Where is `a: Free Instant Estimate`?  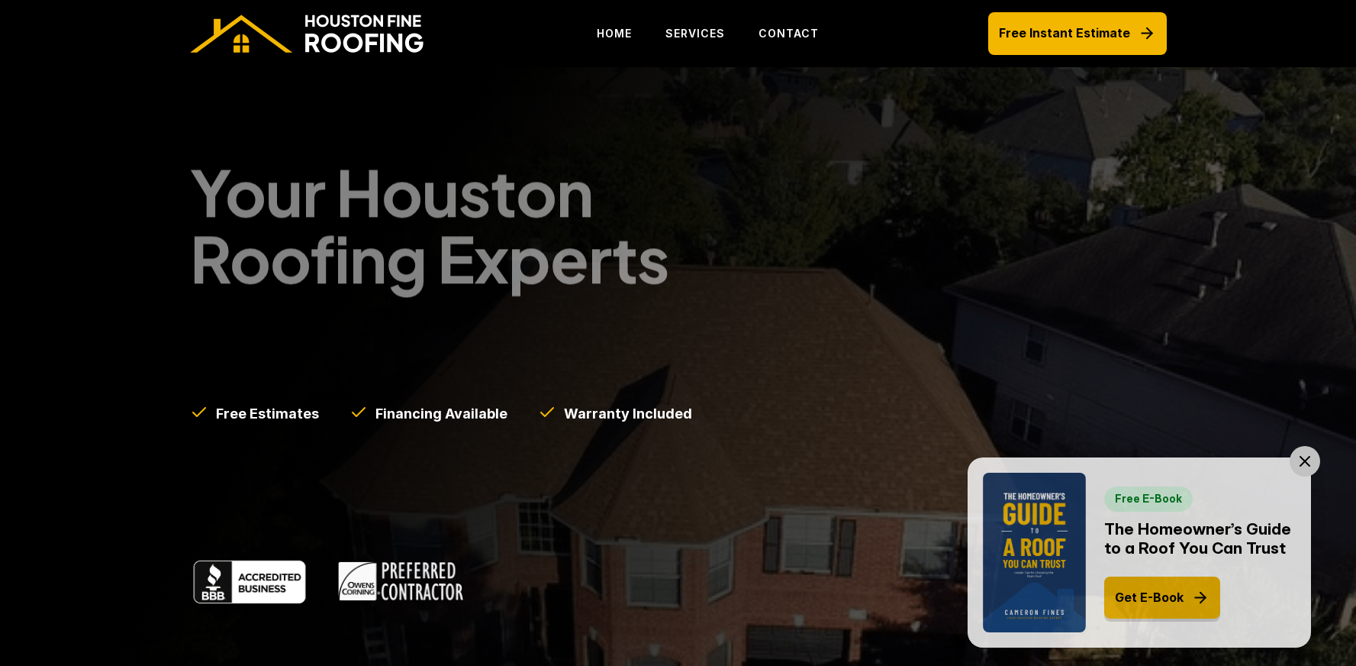 a: Free Instant Estimate is located at coordinates (1078, 33).